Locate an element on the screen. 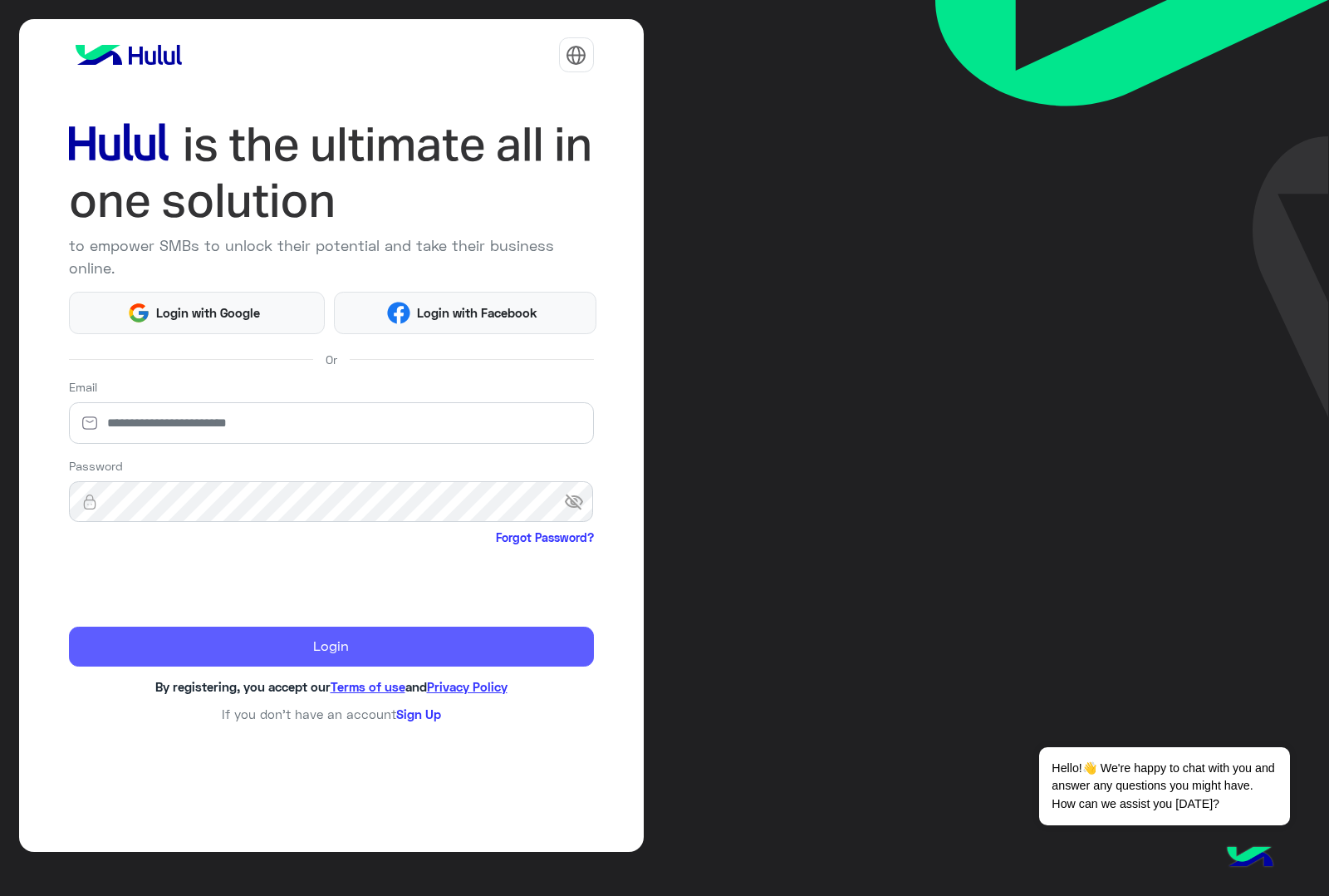 The width and height of the screenshot is (1329, 896). button: Login is located at coordinates (332, 646).